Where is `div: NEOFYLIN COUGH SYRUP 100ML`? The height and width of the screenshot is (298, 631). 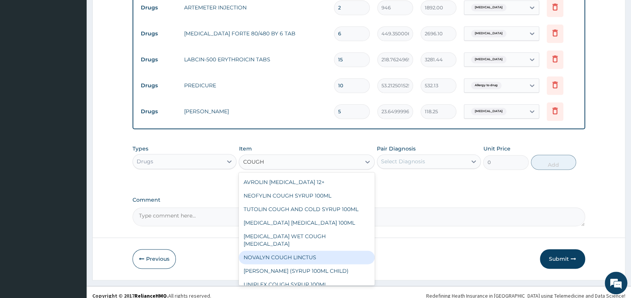
div: NEOFYLIN COUGH SYRUP 100ML is located at coordinates (307, 196).